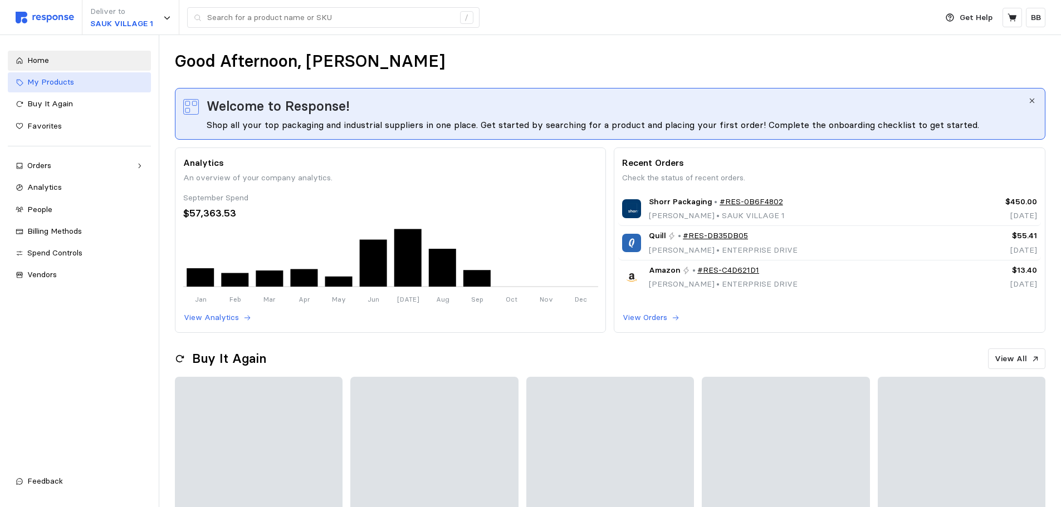 The width and height of the screenshot is (1061, 507). Describe the element at coordinates (79, 82) in the screenshot. I see `a: My Products` at that location.